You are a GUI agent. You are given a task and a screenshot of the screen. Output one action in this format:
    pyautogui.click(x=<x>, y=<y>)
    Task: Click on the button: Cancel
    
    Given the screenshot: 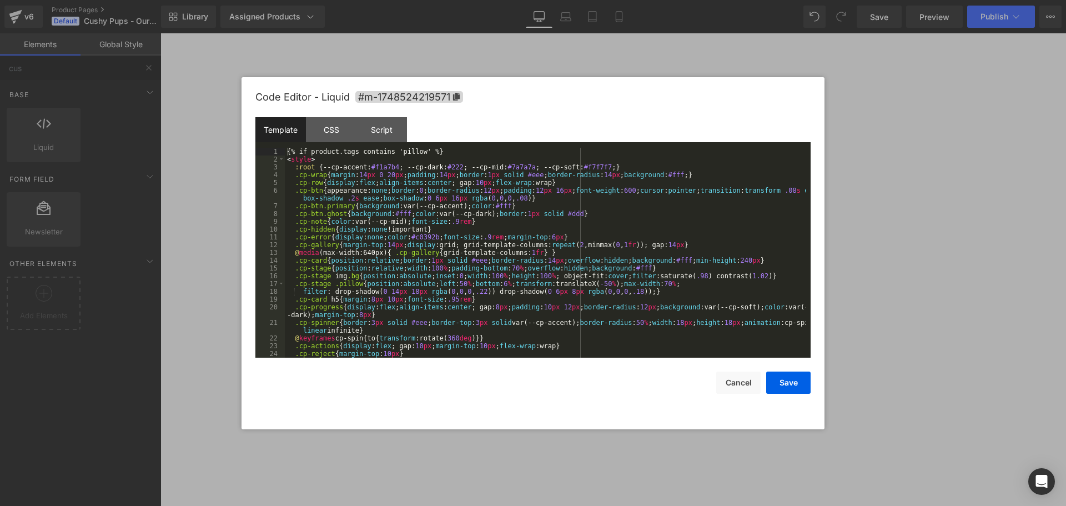 What is the action you would take?
    pyautogui.click(x=738, y=382)
    